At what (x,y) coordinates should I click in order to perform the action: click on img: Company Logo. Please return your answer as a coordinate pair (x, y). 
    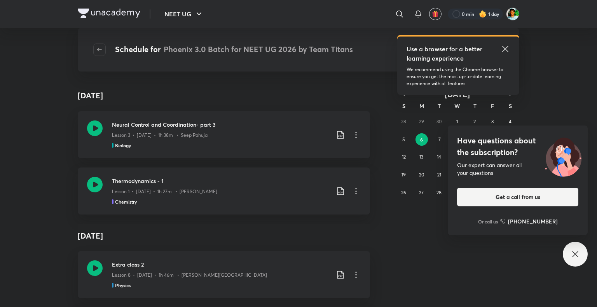
    Looking at the image, I should click on (109, 13).